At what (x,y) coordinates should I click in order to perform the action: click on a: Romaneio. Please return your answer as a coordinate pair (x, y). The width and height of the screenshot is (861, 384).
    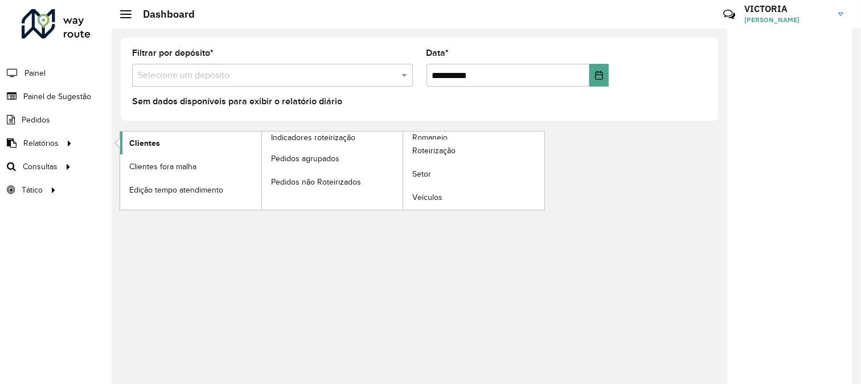
    Looking at the image, I should click on (403, 170).